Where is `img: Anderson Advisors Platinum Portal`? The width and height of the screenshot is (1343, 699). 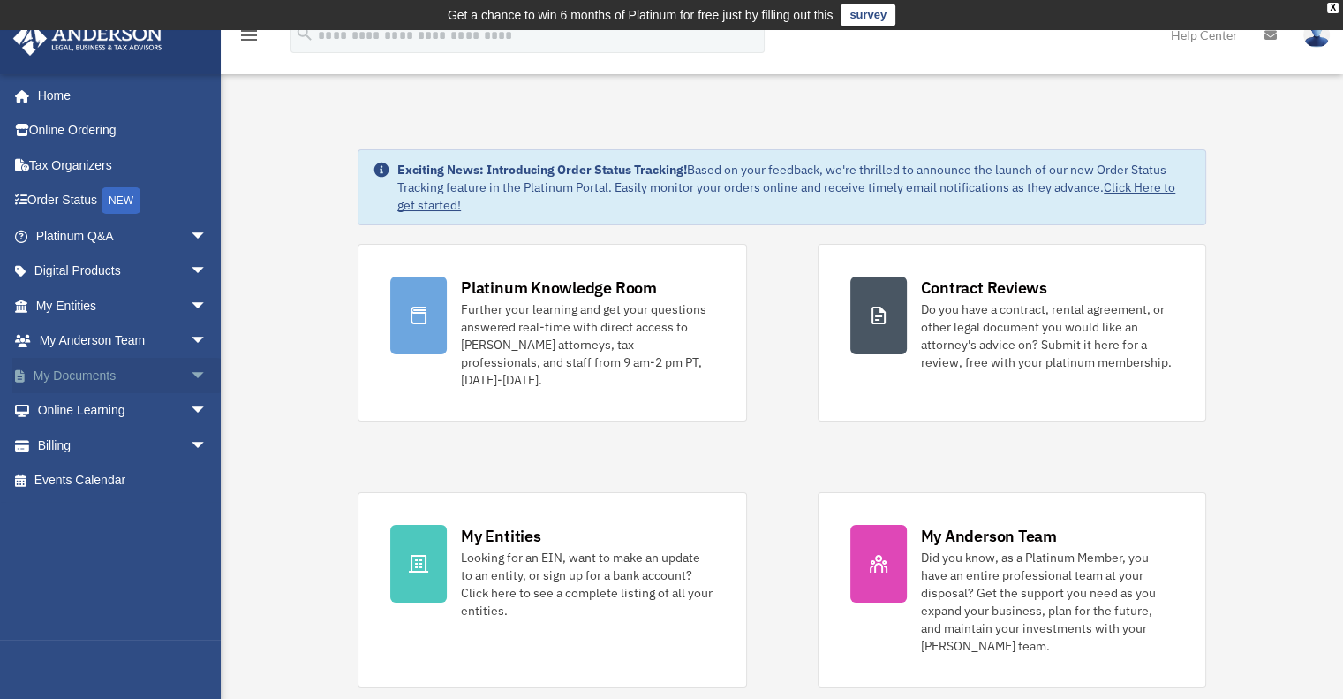 img: Anderson Advisors Platinum Portal is located at coordinates (87, 38).